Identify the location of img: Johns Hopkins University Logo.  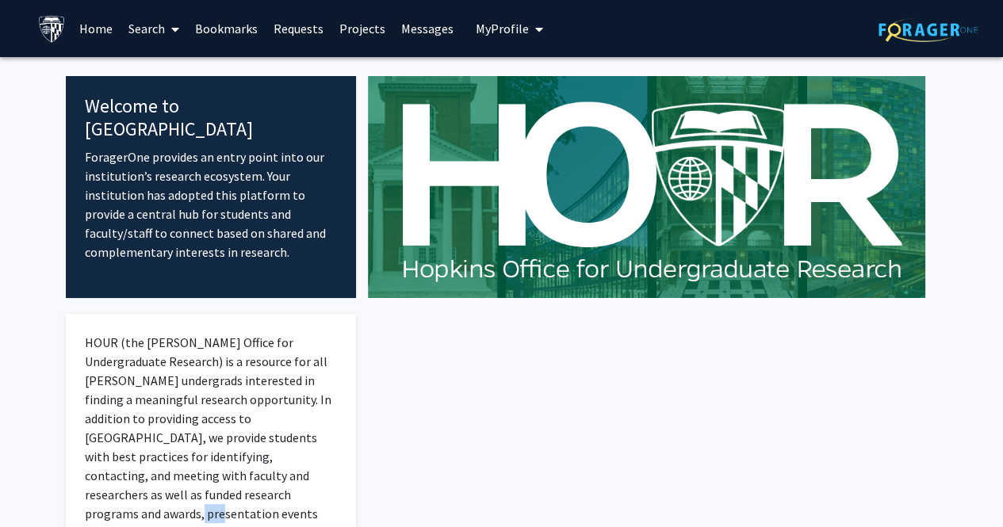
(52, 29).